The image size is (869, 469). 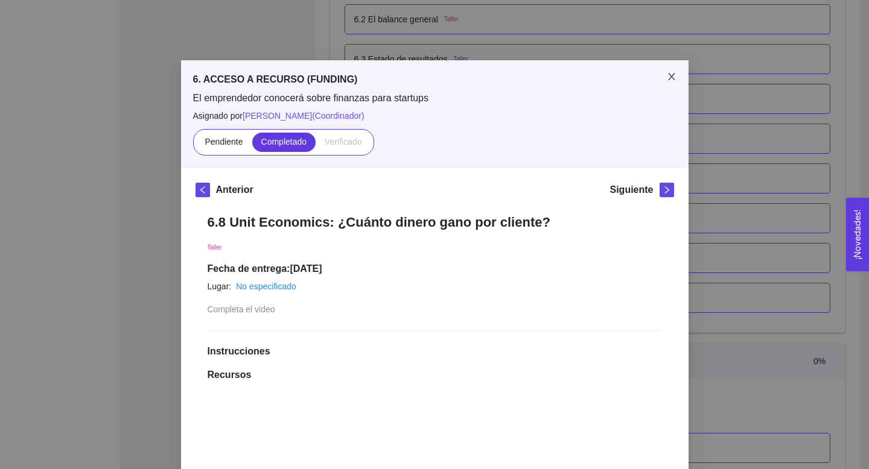 What do you see at coordinates (434, 222) in the screenshot?
I see `h1: 6.8 Unit Economics: ¿Cuánto dinero gano por cliente?` at bounding box center [434, 222].